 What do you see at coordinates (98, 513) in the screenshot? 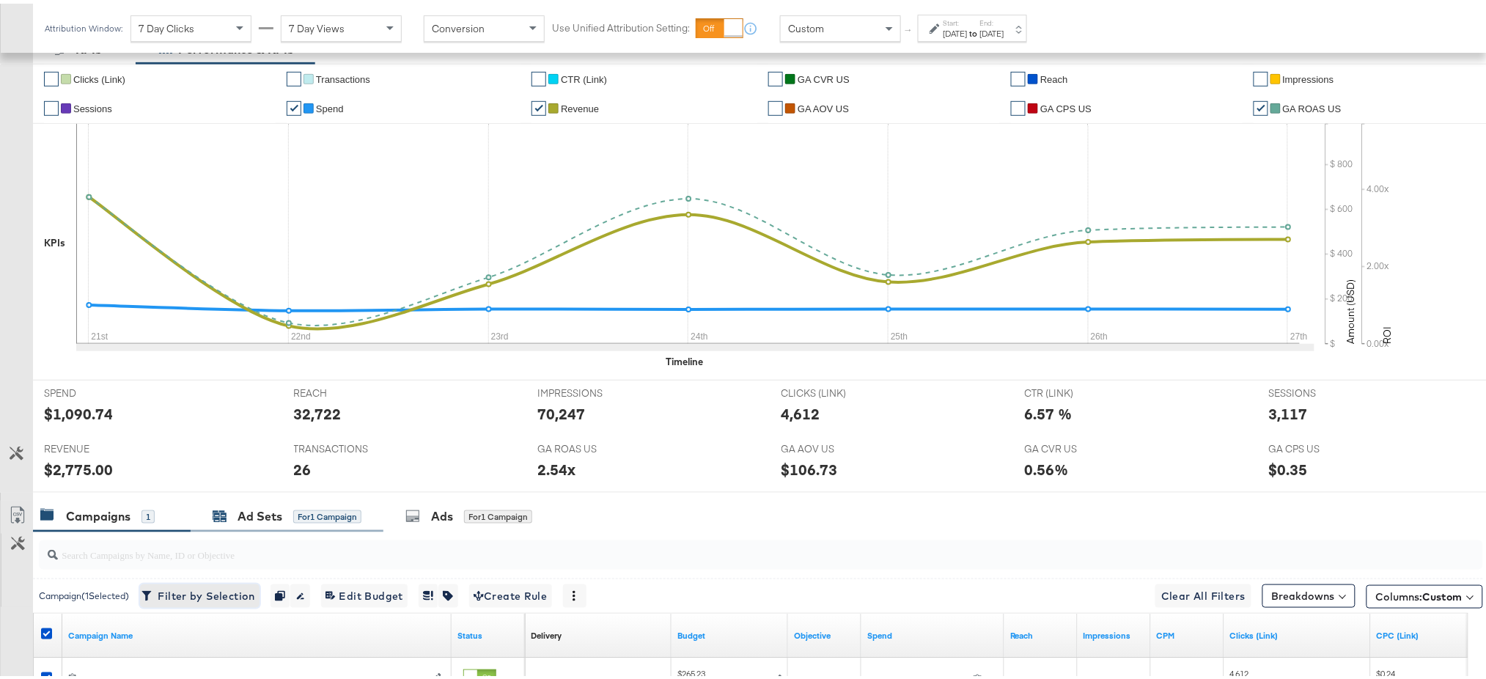
I see `div: Campaigns` at bounding box center [98, 513].